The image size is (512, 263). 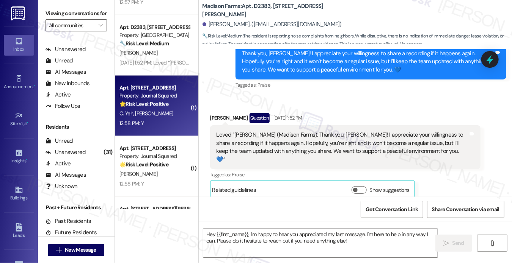 I want to click on div: Unknown, so click(x=61, y=186).